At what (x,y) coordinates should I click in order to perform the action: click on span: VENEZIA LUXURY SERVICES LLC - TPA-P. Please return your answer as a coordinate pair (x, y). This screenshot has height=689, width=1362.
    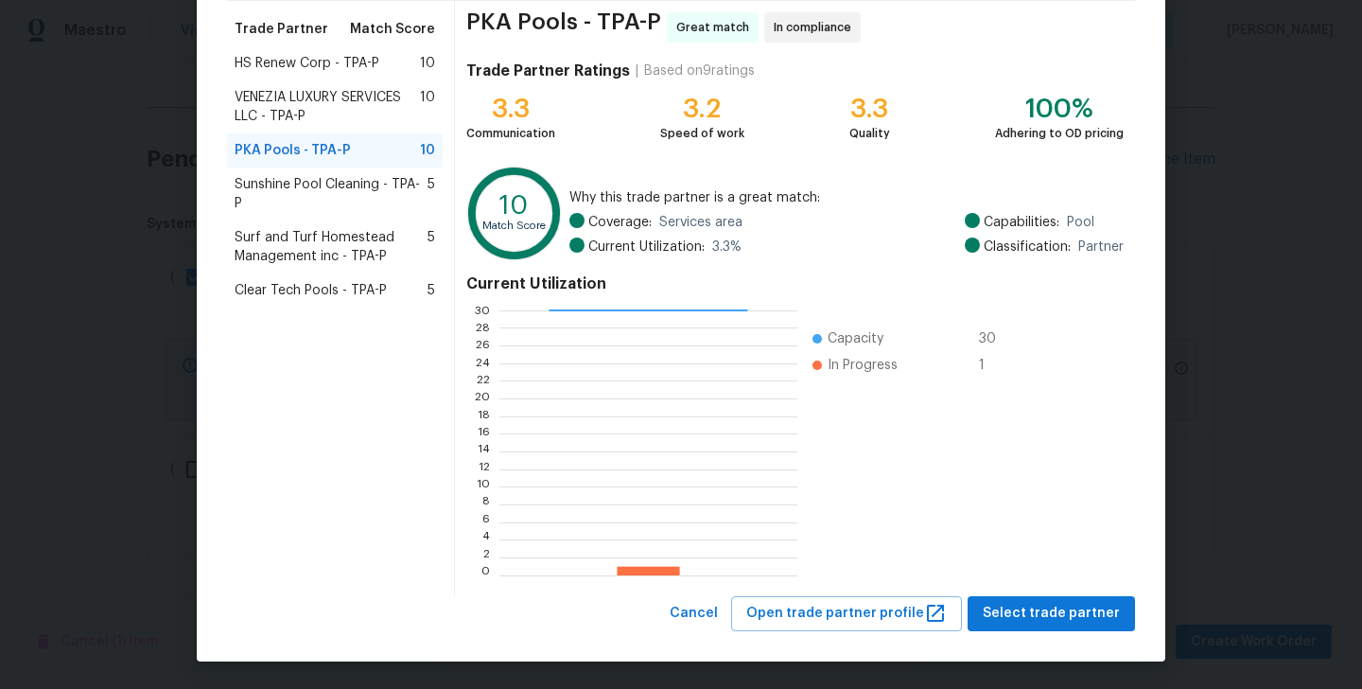
    Looking at the image, I should click on (327, 107).